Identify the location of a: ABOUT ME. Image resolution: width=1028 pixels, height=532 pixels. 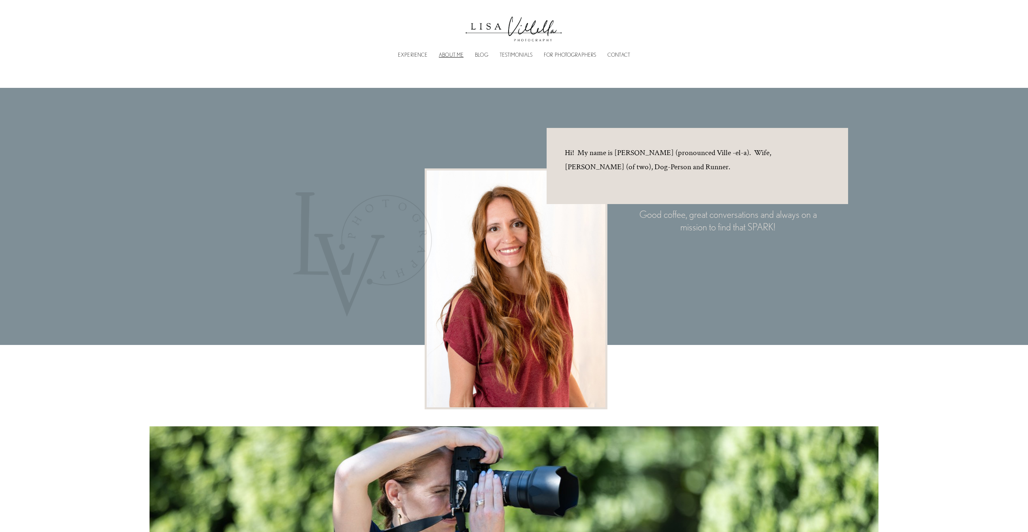
(451, 55).